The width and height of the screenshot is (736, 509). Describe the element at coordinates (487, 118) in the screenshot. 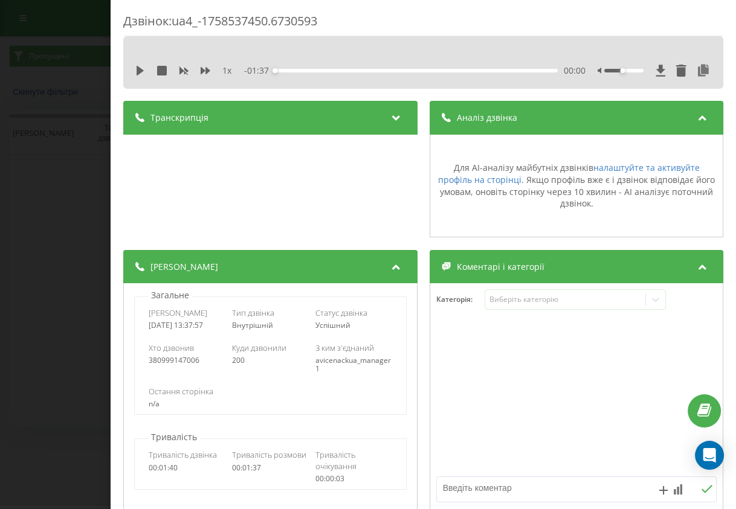

I see `span: Аналіз дзвінка` at that location.